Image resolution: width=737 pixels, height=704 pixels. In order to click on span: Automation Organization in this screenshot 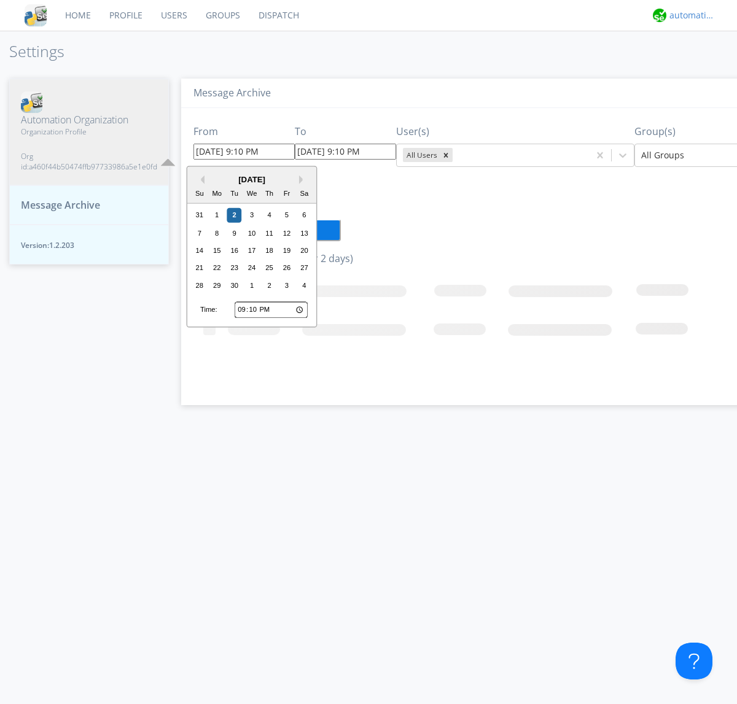, I will do `click(89, 120)`.